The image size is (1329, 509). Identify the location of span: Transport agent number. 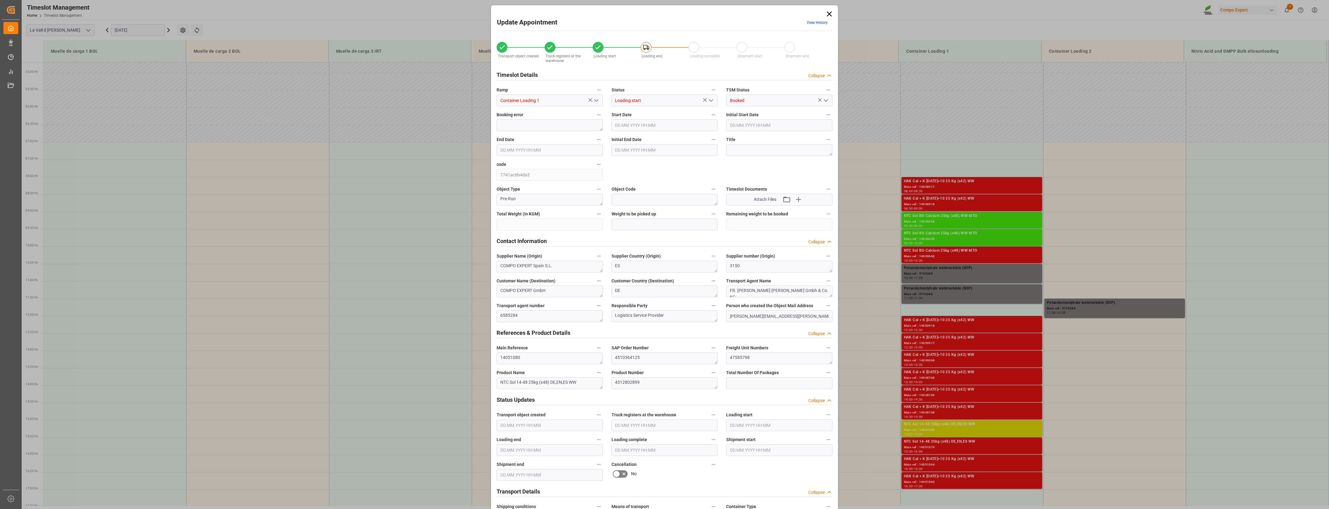
(520, 305).